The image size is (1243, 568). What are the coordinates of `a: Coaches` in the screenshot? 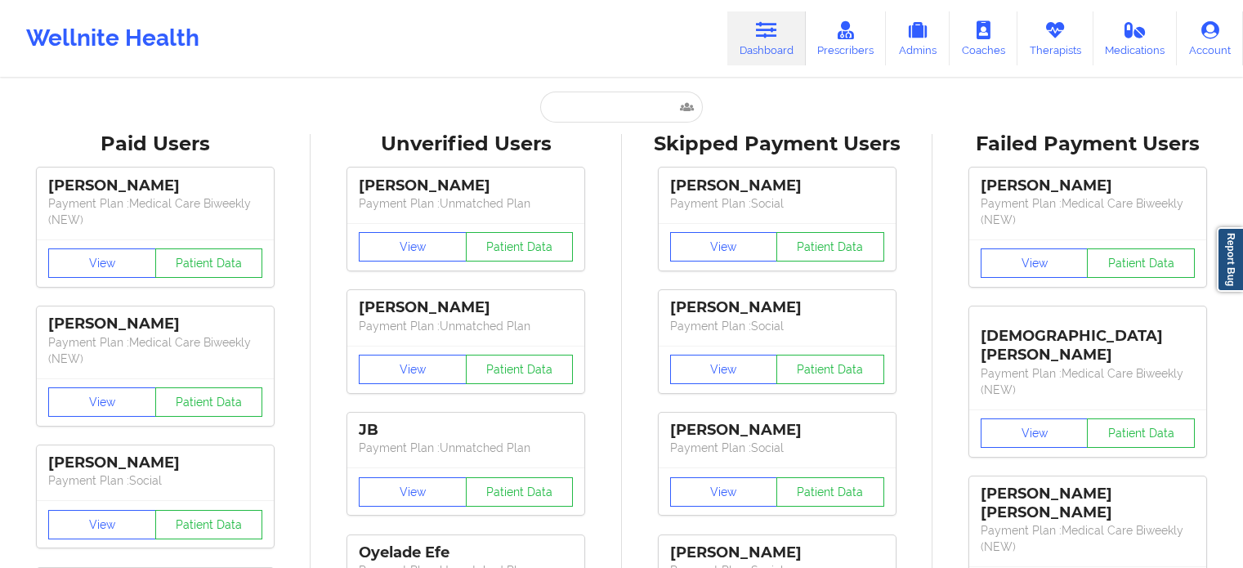 It's located at (983, 38).